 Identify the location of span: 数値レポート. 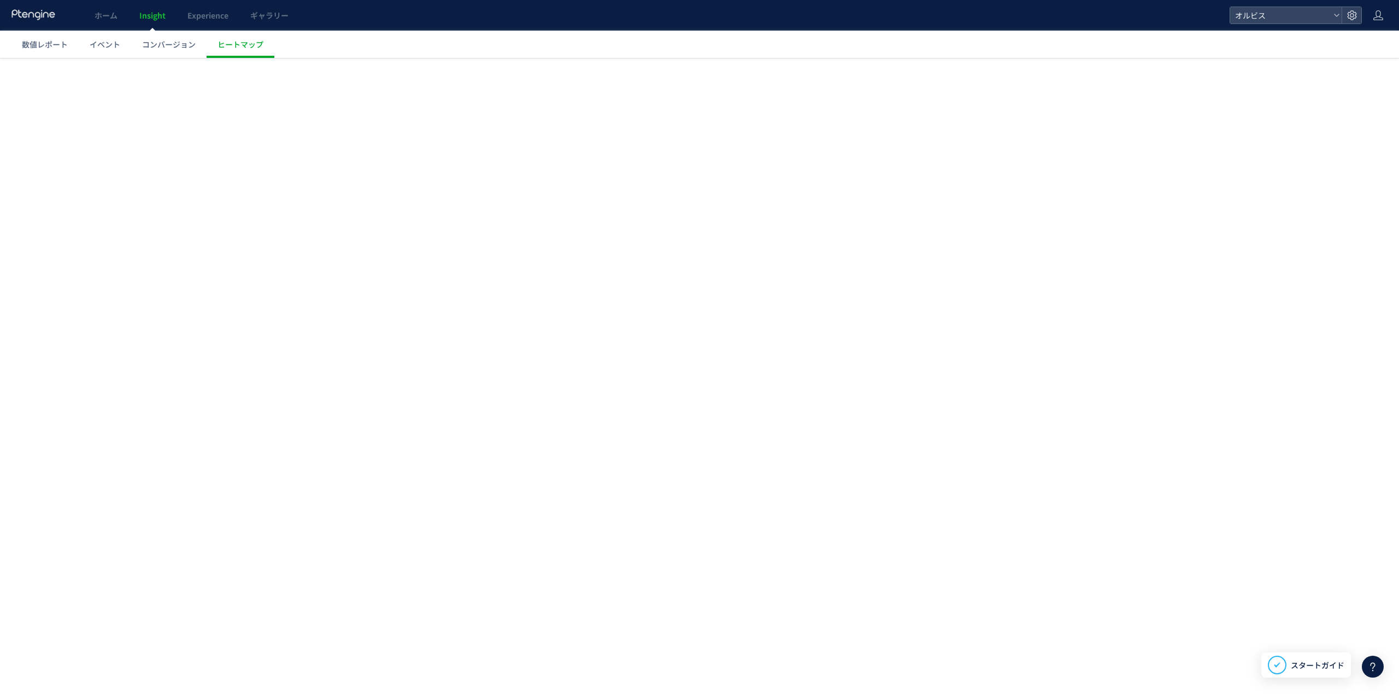
(45, 44).